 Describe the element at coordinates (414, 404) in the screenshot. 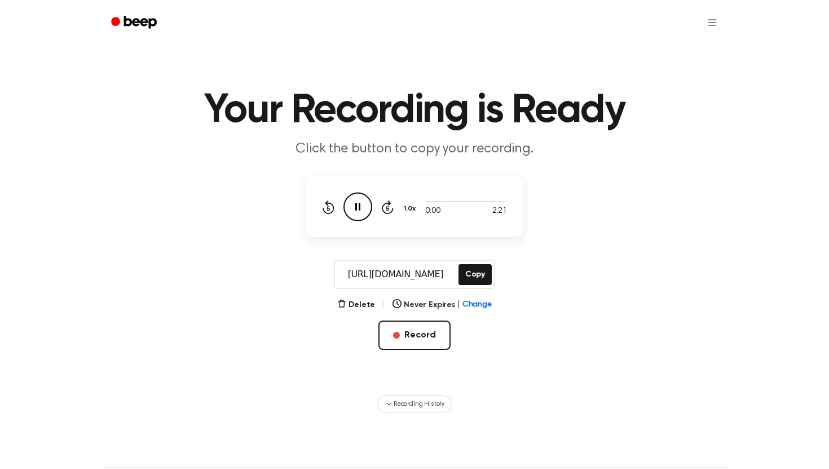

I see `button: Recording History` at that location.